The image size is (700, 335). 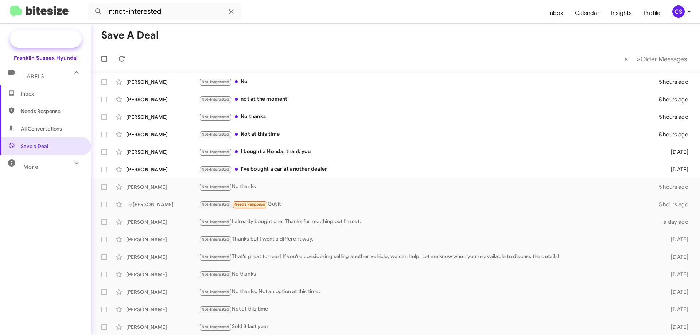 What do you see at coordinates (587, 13) in the screenshot?
I see `a: Calendar` at bounding box center [587, 13].